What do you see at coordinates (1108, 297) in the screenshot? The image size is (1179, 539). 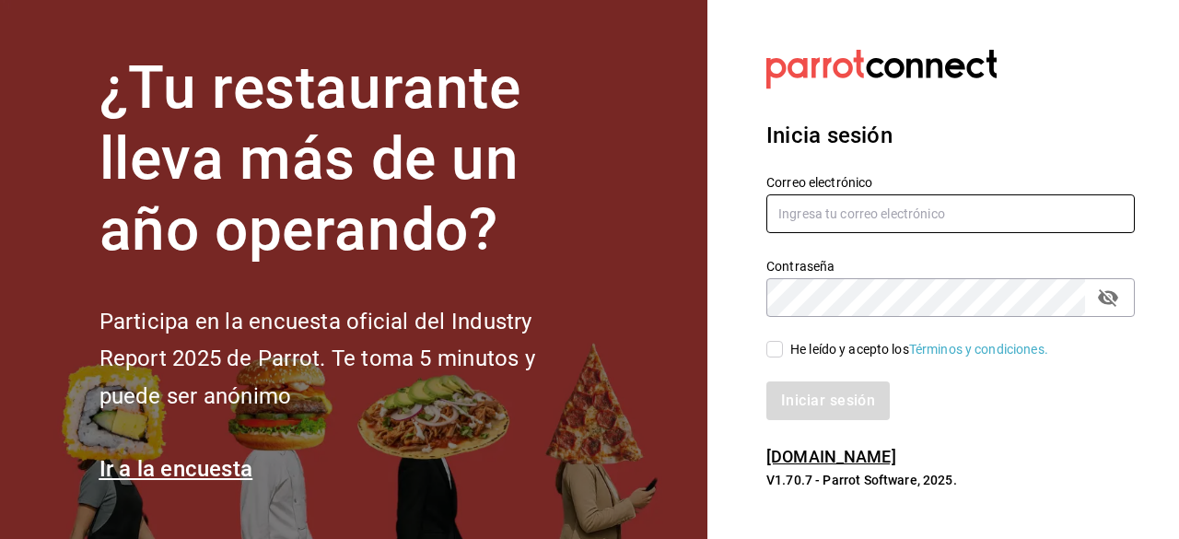 I see `button: passwordField` at bounding box center [1108, 297].